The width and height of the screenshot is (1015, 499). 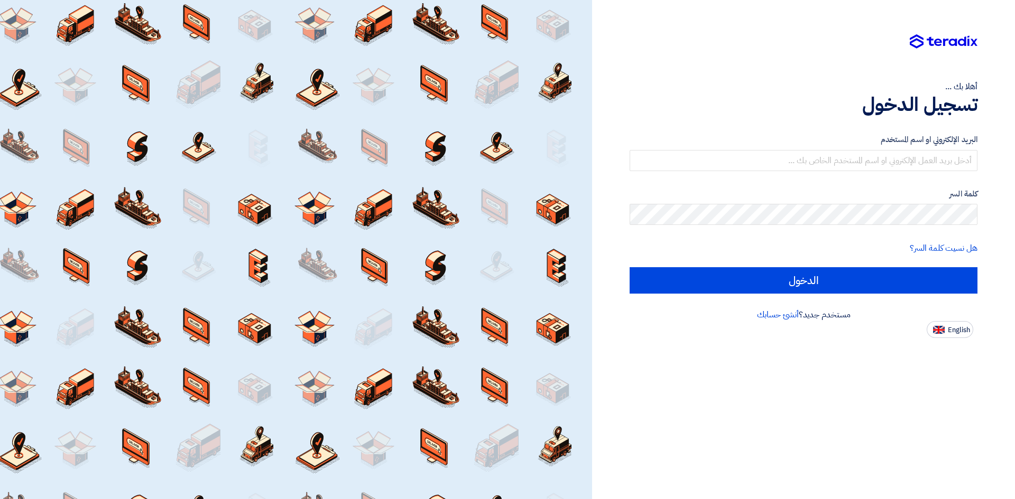 What do you see at coordinates (943, 248) in the screenshot?
I see `a: هل نسيت كلمة السر؟` at bounding box center [943, 248].